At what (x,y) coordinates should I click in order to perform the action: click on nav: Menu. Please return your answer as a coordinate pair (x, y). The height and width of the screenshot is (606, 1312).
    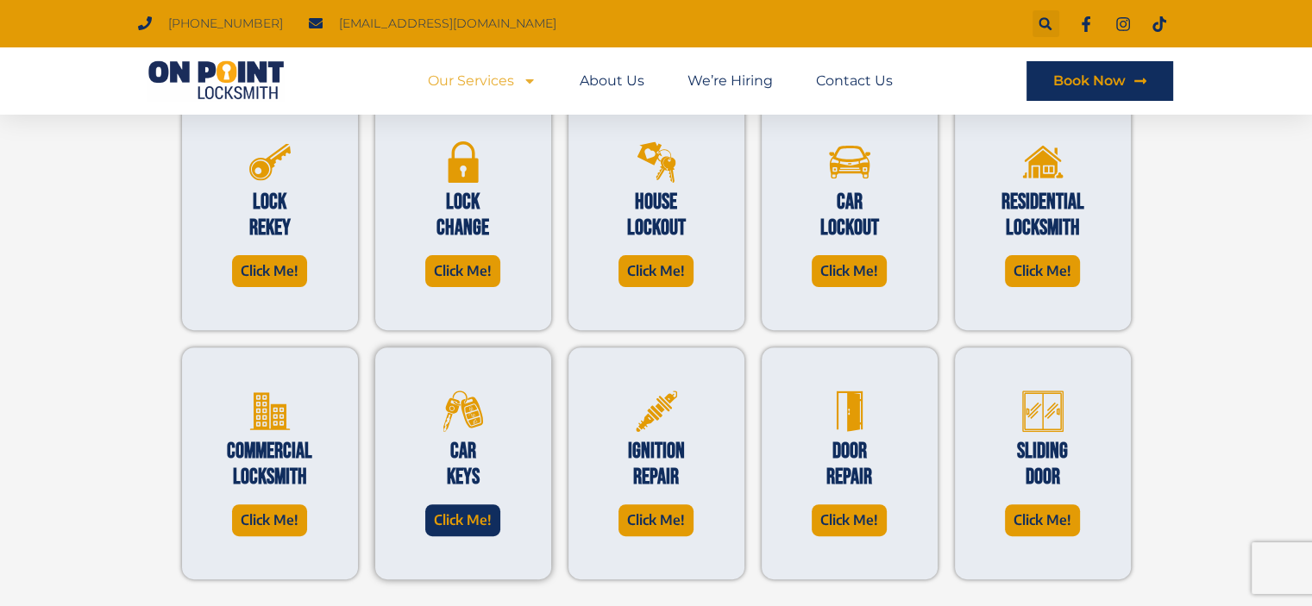
    Looking at the image, I should click on (660, 81).